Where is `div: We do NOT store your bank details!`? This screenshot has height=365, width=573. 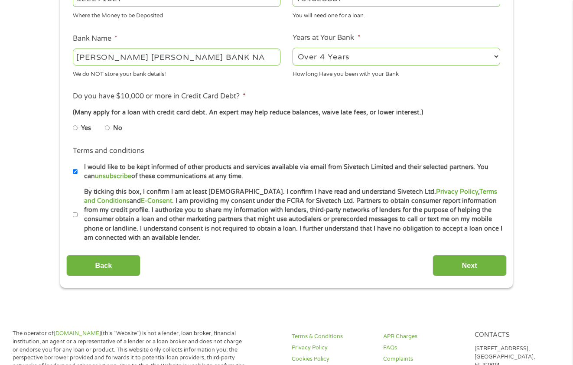
div: We do NOT store your bank details! is located at coordinates (176, 72).